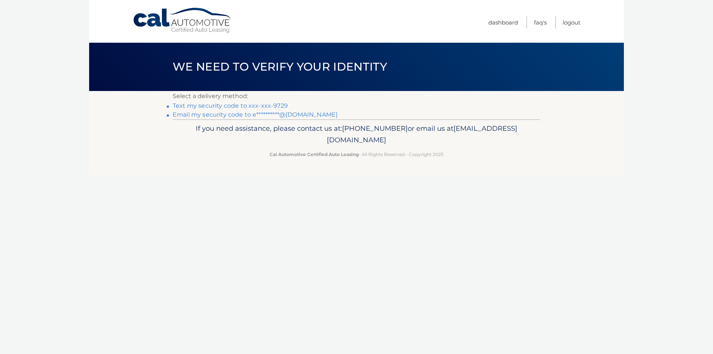  What do you see at coordinates (280, 67) in the screenshot?
I see `span: We need to verify your identity` at bounding box center [280, 67].